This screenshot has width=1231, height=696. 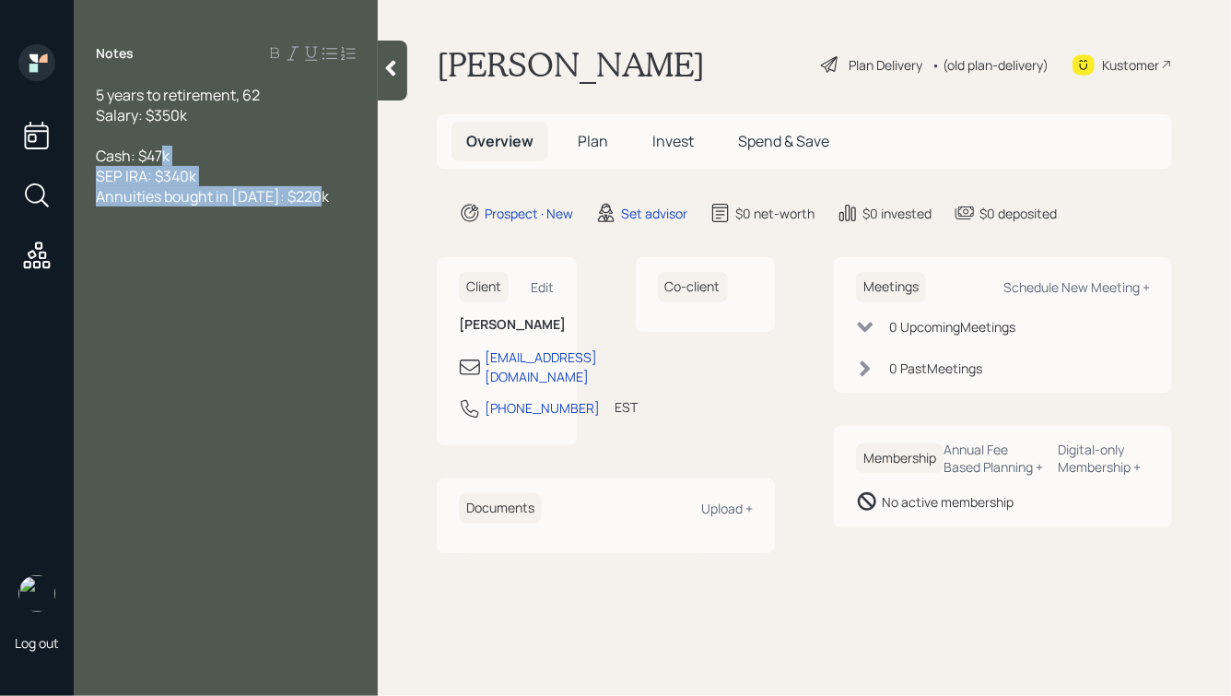 I want to click on span: Invest, so click(x=673, y=141).